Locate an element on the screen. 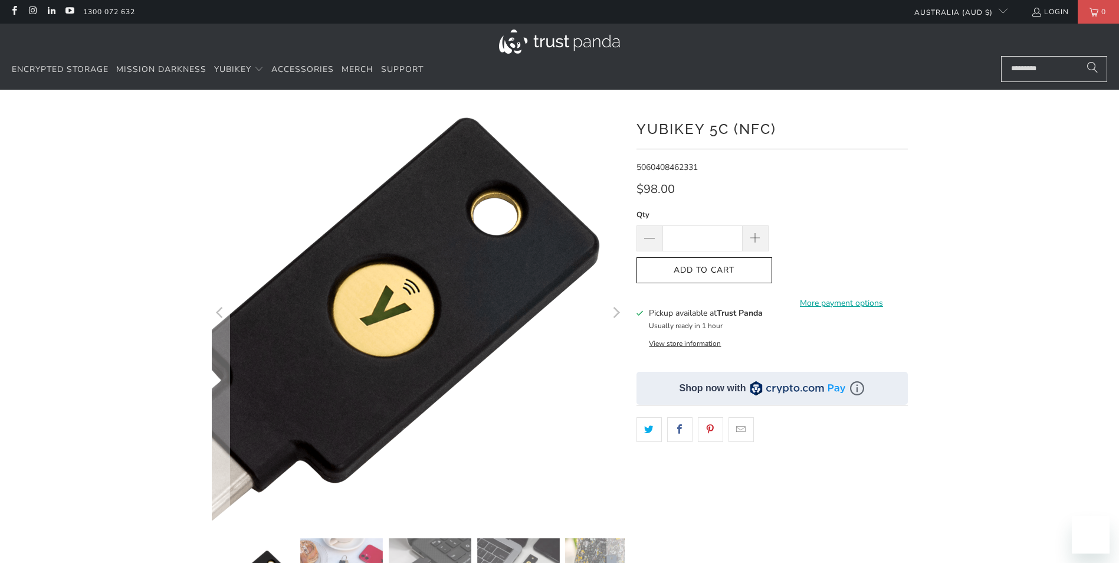 The image size is (1119, 563). a: Merch is located at coordinates (358, 70).